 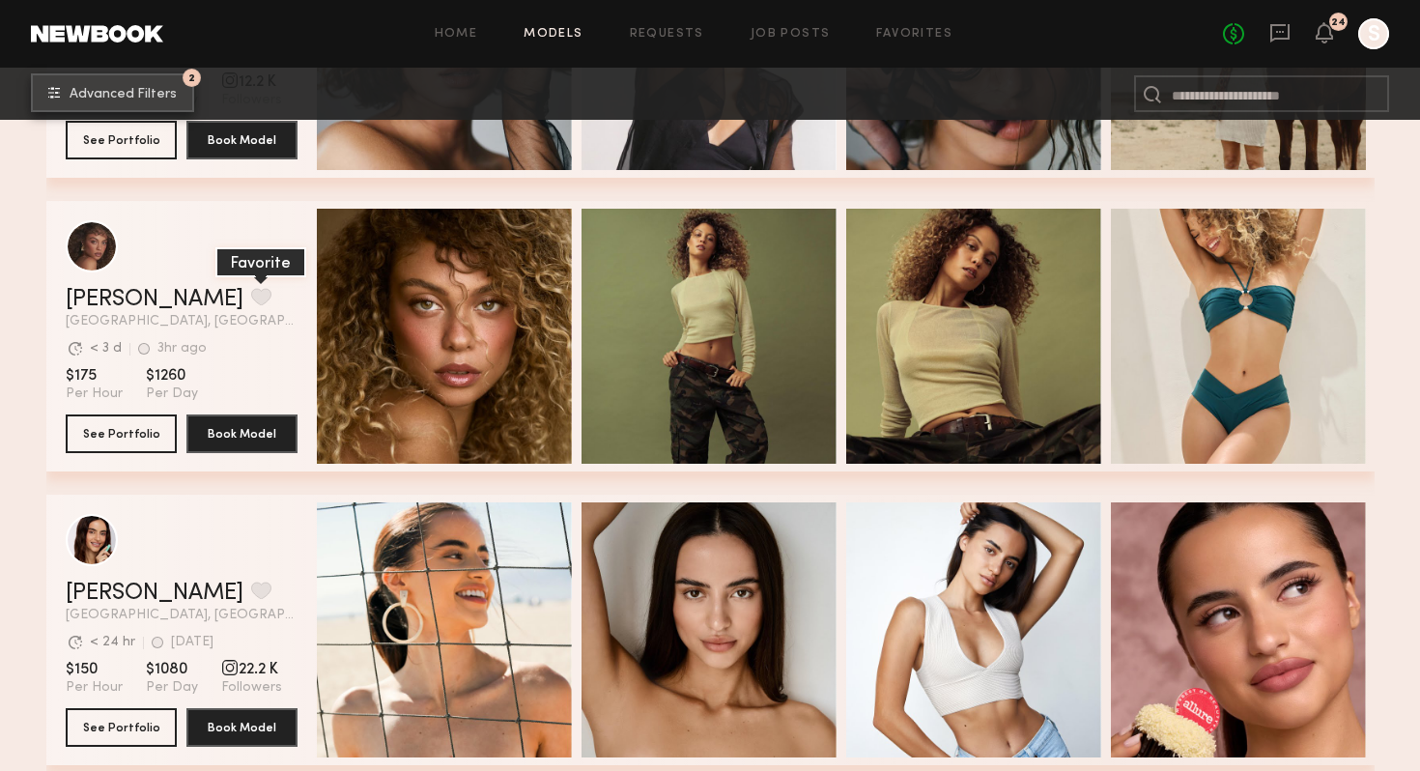 What do you see at coordinates (790, 34) in the screenshot?
I see `a: Job Posts` at bounding box center [790, 34].